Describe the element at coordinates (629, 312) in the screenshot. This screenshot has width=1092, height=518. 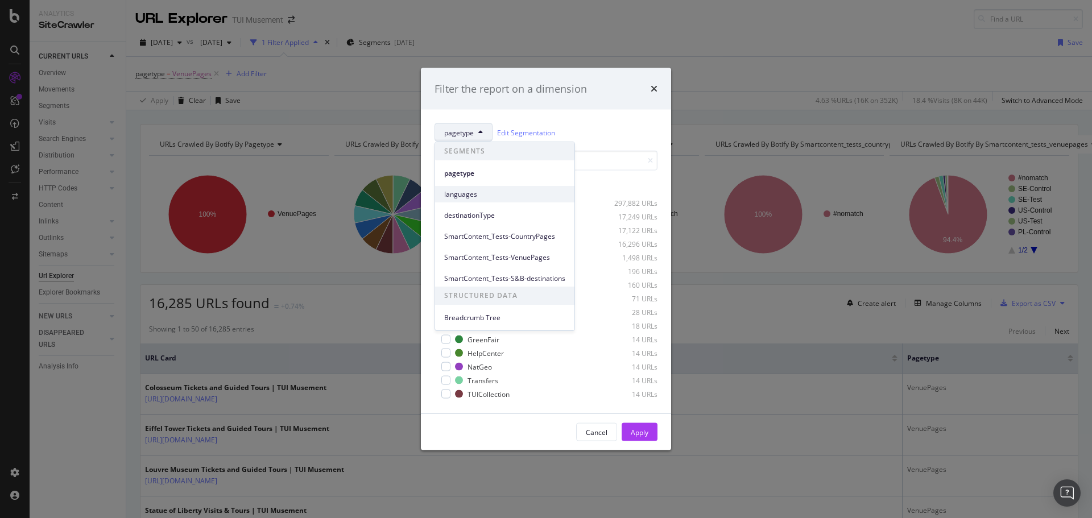
I see `div: 28 URLs` at that location.